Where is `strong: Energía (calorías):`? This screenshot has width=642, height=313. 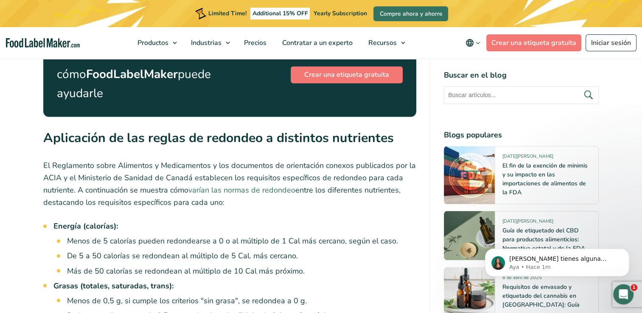 strong: Energía (calorías): is located at coordinates (86, 226).